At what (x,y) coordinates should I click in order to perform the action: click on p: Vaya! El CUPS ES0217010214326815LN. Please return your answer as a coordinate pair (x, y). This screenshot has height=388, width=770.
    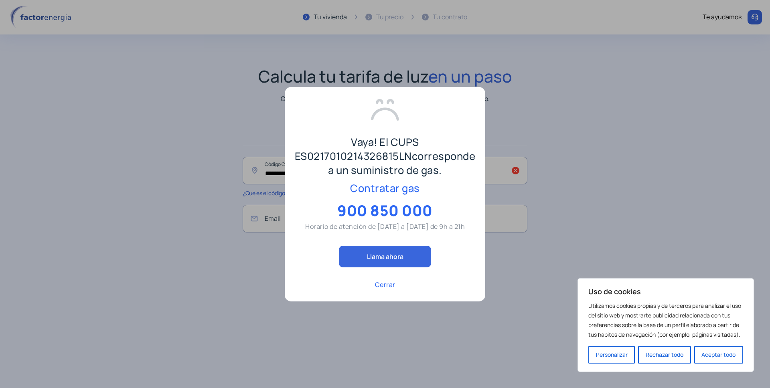
    Looking at the image, I should click on (385, 156).